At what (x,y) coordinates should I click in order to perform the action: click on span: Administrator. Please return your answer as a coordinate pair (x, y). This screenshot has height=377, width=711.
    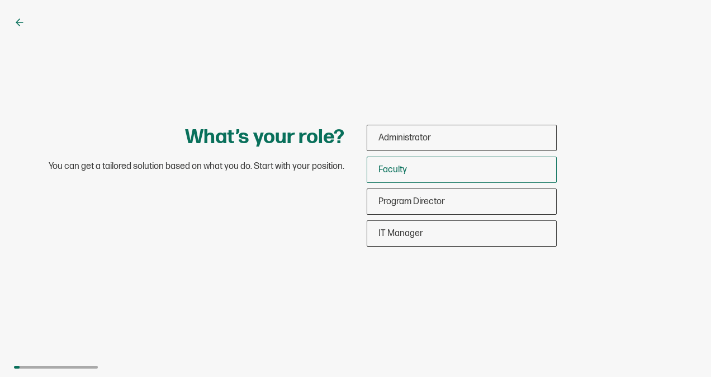
    Looking at the image, I should click on (404, 137).